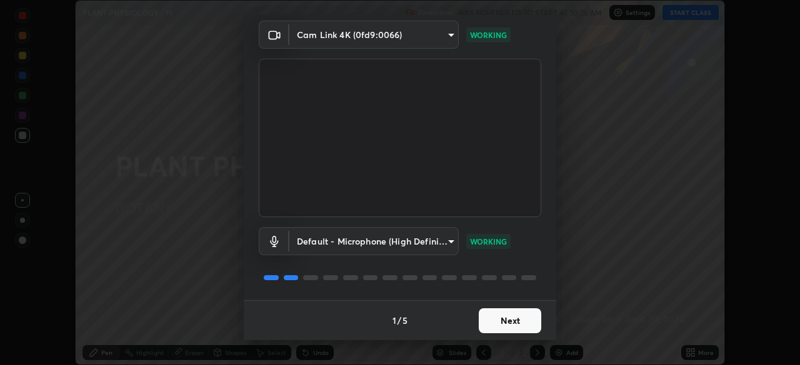 The image size is (800, 365). I want to click on button: Next, so click(510, 321).